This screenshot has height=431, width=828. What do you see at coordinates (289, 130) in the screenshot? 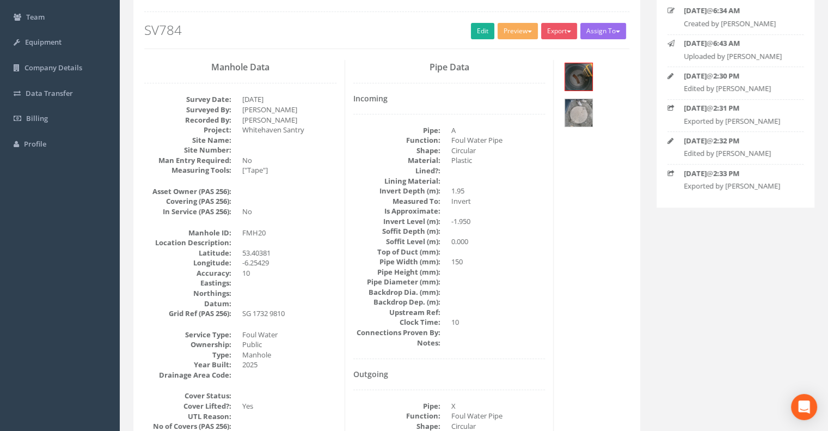
I see `dd: Whitehaven Santry` at bounding box center [289, 130].